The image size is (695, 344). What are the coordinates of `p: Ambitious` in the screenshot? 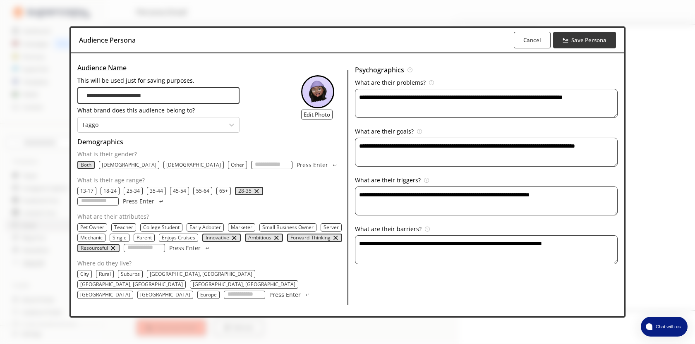 It's located at (260, 238).